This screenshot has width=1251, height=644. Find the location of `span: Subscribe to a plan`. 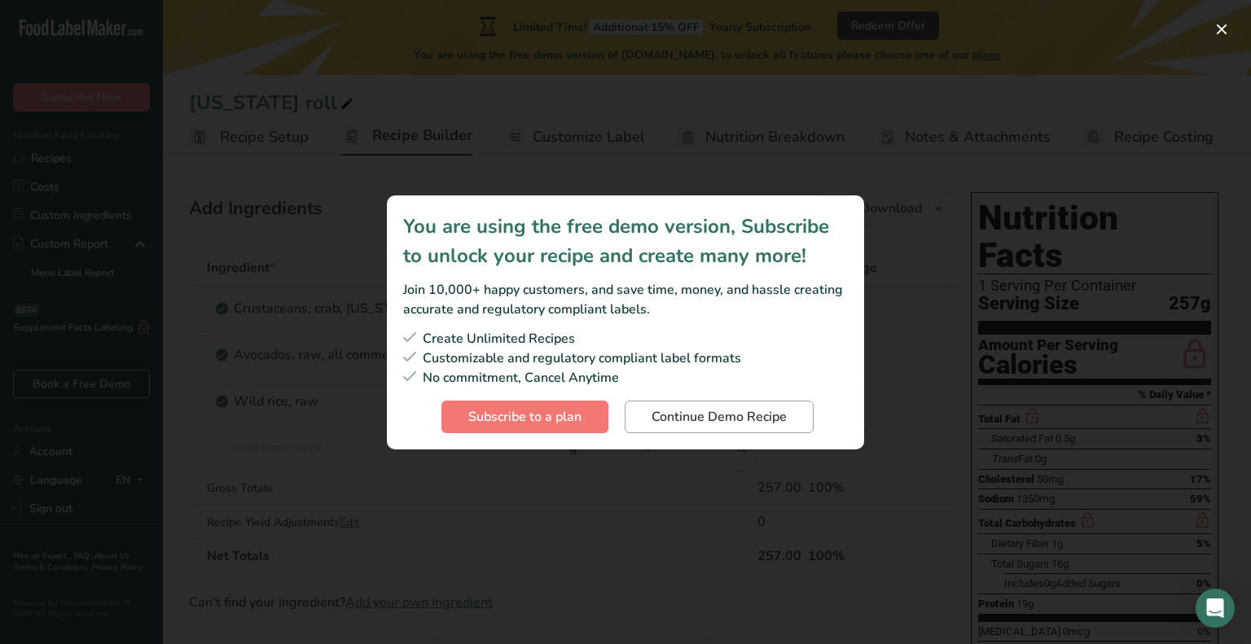

span: Subscribe to a plan is located at coordinates (525, 417).